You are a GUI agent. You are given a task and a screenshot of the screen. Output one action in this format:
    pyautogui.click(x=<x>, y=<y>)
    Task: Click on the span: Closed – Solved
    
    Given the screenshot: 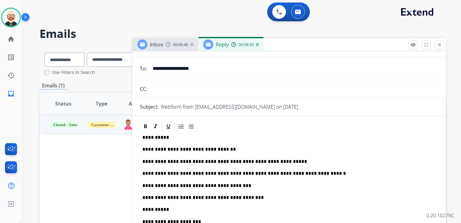 What is the action you would take?
    pyautogui.click(x=67, y=125)
    